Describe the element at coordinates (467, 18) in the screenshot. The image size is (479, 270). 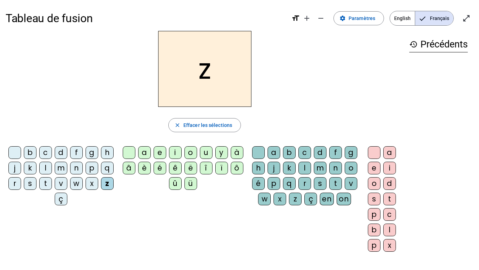
I see `button: Entrer en plein écran` at that location.